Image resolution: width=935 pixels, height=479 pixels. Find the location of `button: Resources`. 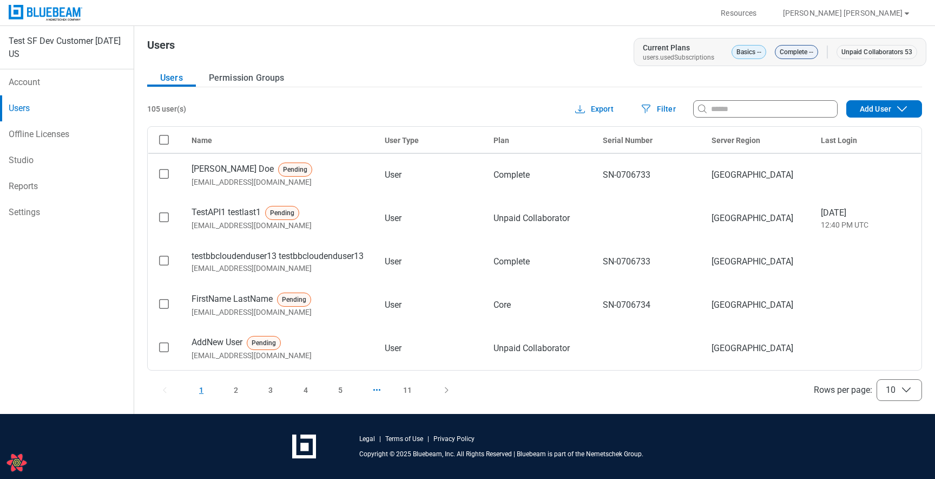

button: Resources is located at coordinates (739, 13).